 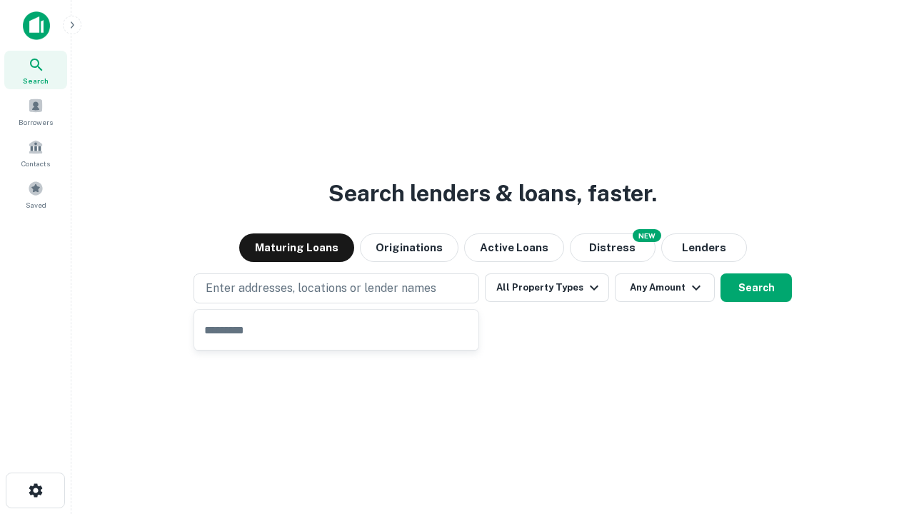 I want to click on div: Borrowers, so click(x=36, y=111).